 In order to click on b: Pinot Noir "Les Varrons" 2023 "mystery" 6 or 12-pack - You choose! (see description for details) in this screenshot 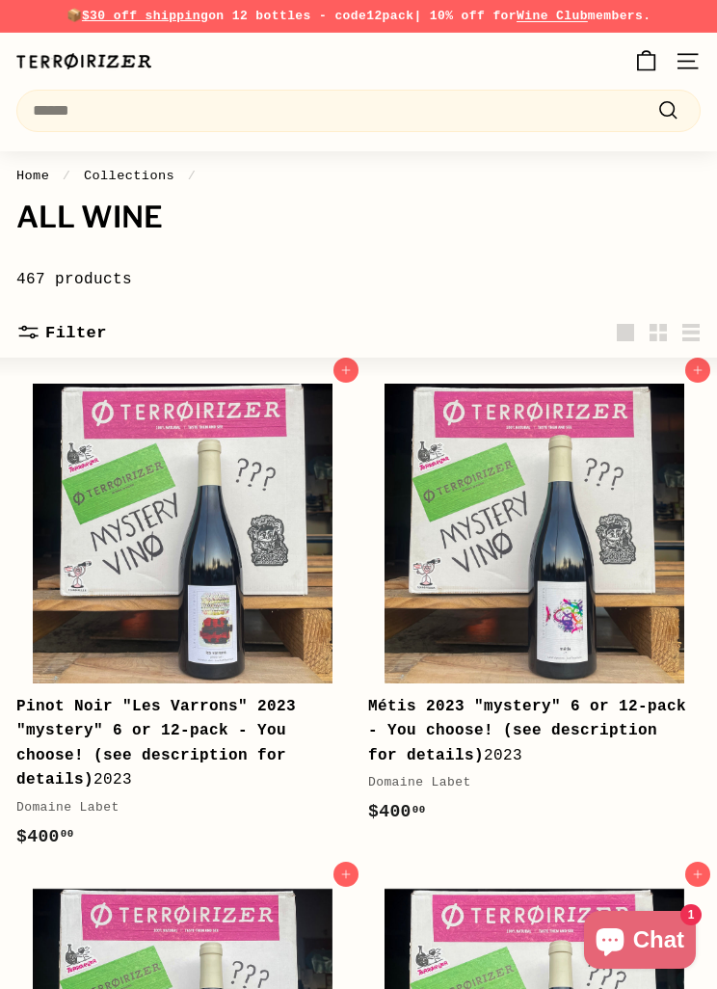, I will do `click(156, 743)`.